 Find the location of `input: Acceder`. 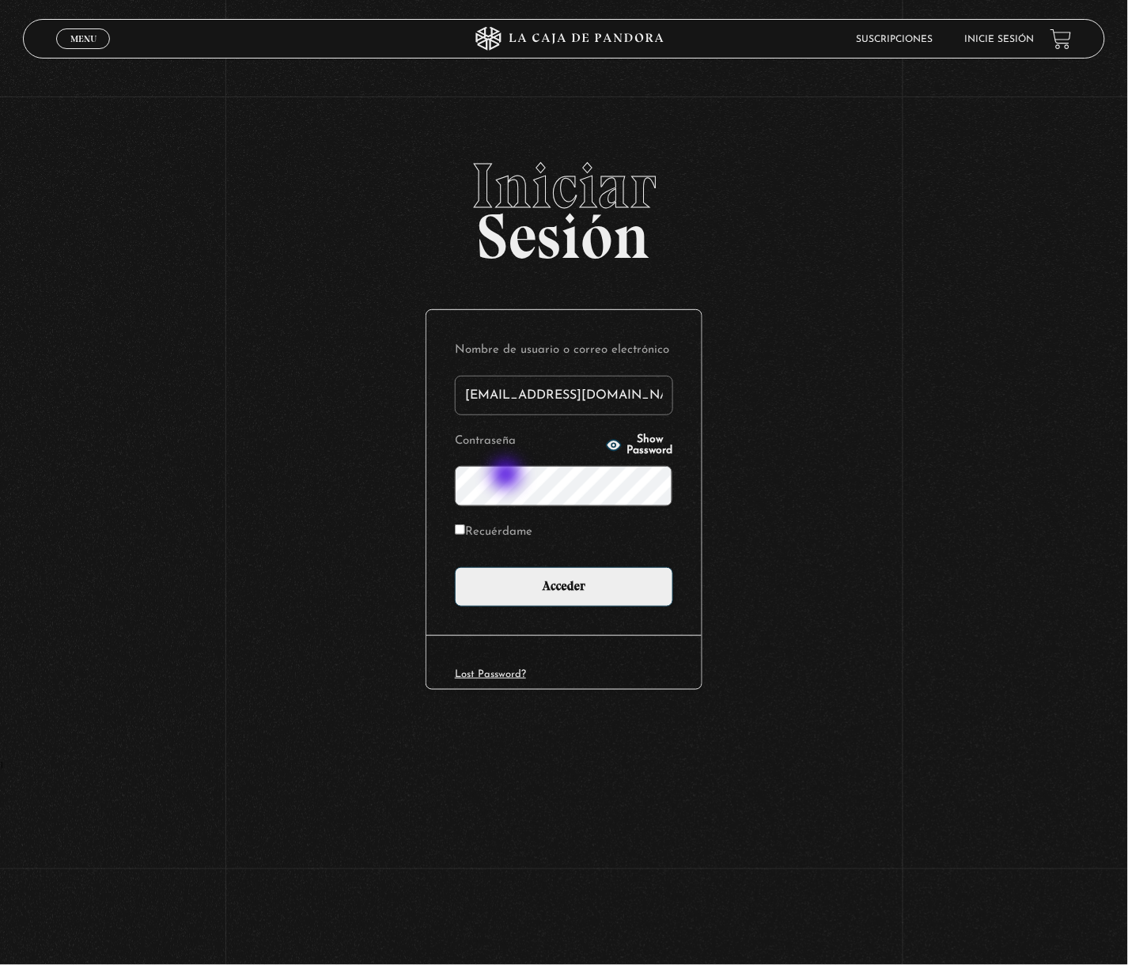

input: Acceder is located at coordinates (564, 587).